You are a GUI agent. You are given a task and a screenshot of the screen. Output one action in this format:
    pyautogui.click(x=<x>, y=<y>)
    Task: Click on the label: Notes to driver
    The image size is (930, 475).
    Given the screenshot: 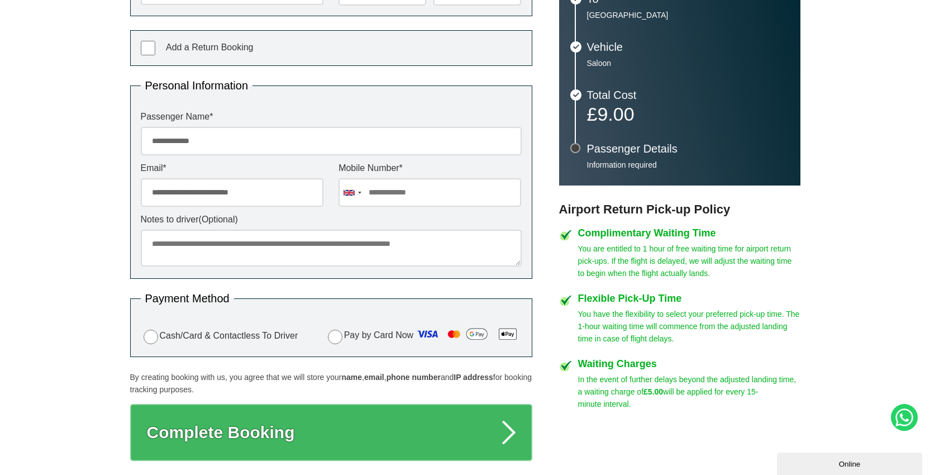 What is the action you would take?
    pyautogui.click(x=331, y=219)
    